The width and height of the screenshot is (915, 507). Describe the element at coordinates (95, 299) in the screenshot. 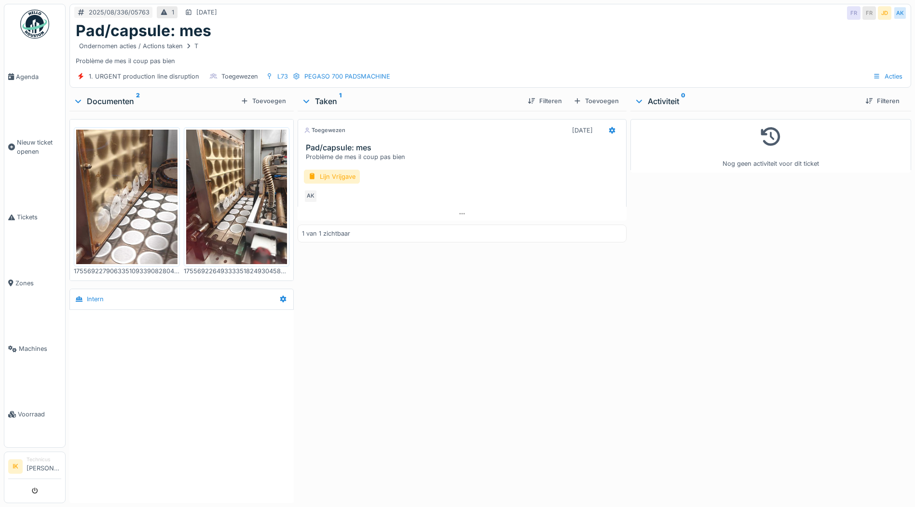

I see `div: Intern` at that location.